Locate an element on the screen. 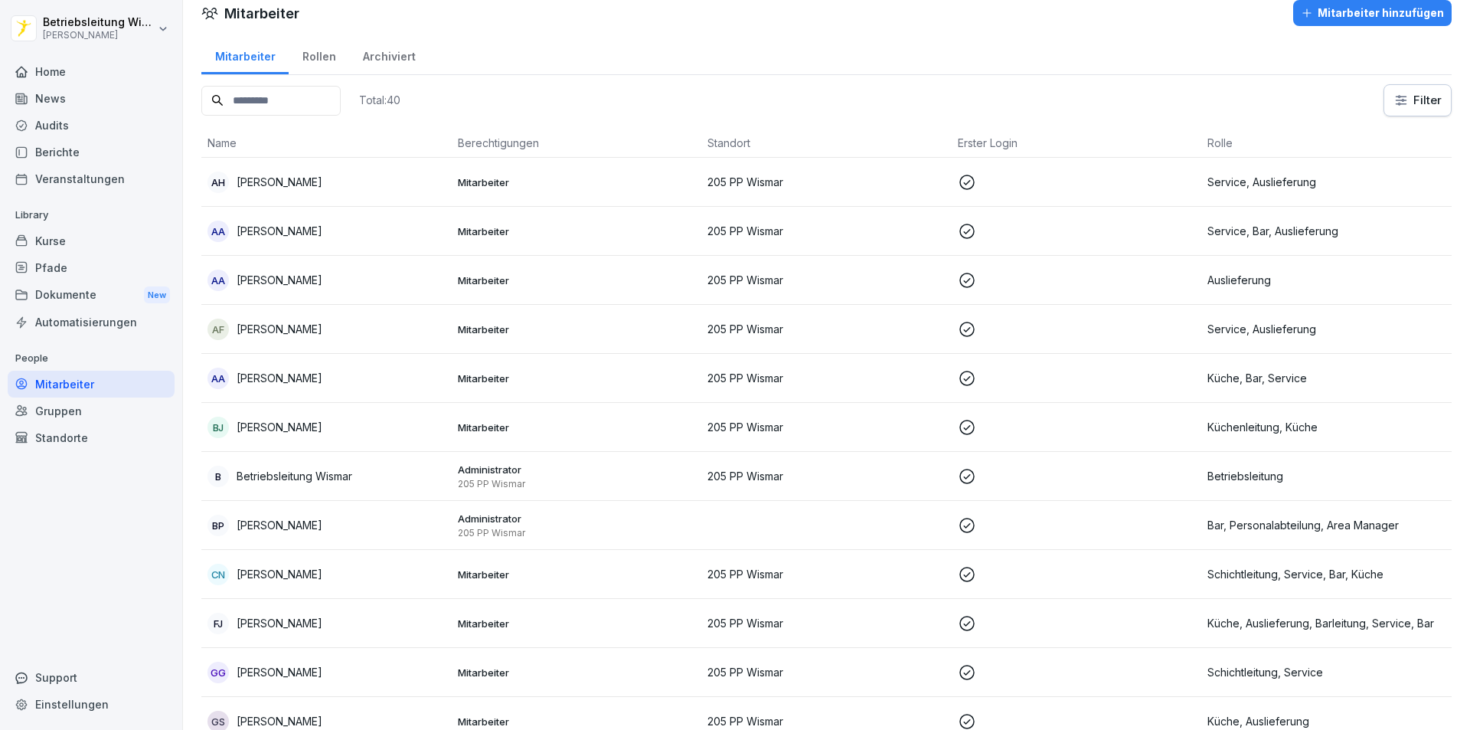 The image size is (1470, 730). p: Service, Bar, Auslieferung is located at coordinates (1326, 230).